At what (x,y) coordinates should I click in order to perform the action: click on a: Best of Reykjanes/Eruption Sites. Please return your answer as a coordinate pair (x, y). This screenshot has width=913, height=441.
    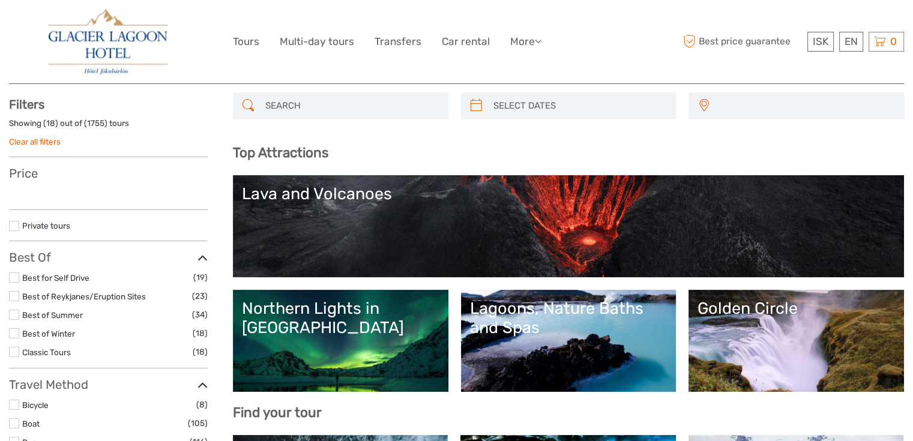
    Looking at the image, I should click on (84, 296).